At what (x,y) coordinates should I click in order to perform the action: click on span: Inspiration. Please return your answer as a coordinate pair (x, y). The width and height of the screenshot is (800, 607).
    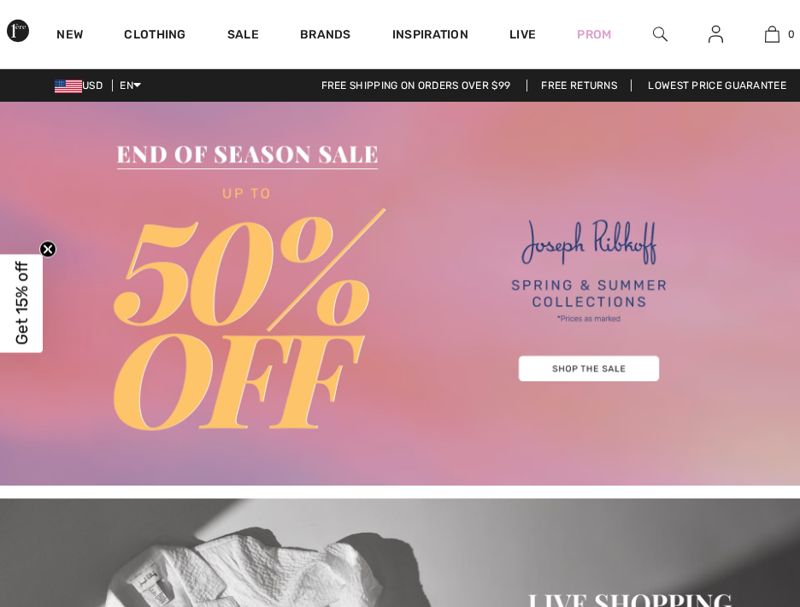
    Looking at the image, I should click on (430, 36).